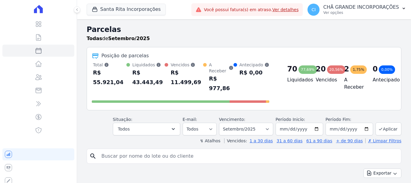  Describe the element at coordinates (361, 7) in the screenshot. I see `p: CHÃ GRANDE INCORPORAÇÕES` at that location.